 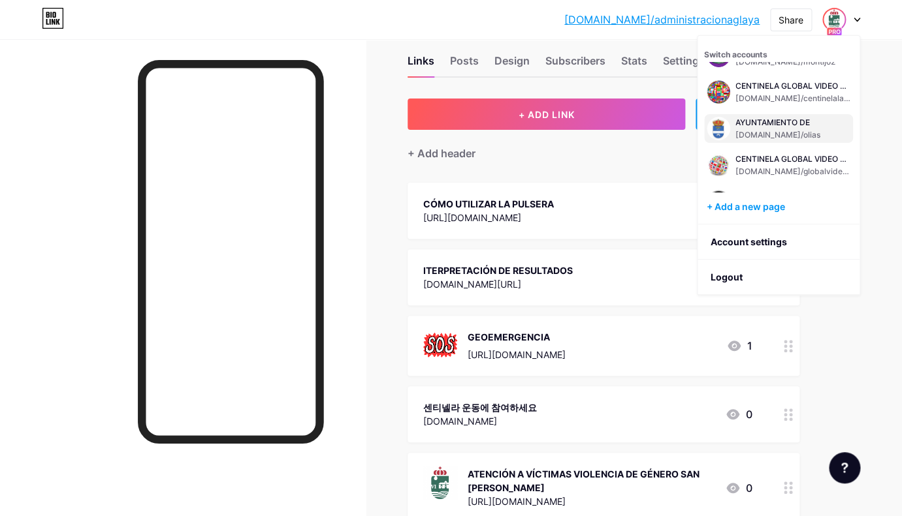 What do you see at coordinates (546, 114) in the screenshot?
I see `span: + ADD LINK` at bounding box center [546, 114].